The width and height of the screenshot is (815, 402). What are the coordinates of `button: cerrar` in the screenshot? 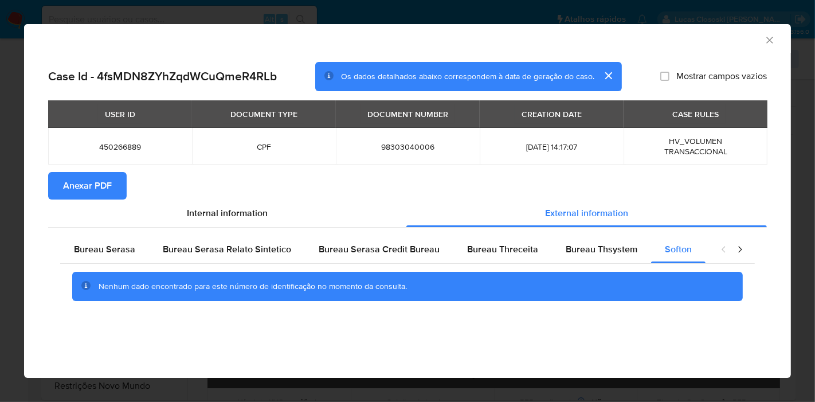 It's located at (608, 76).